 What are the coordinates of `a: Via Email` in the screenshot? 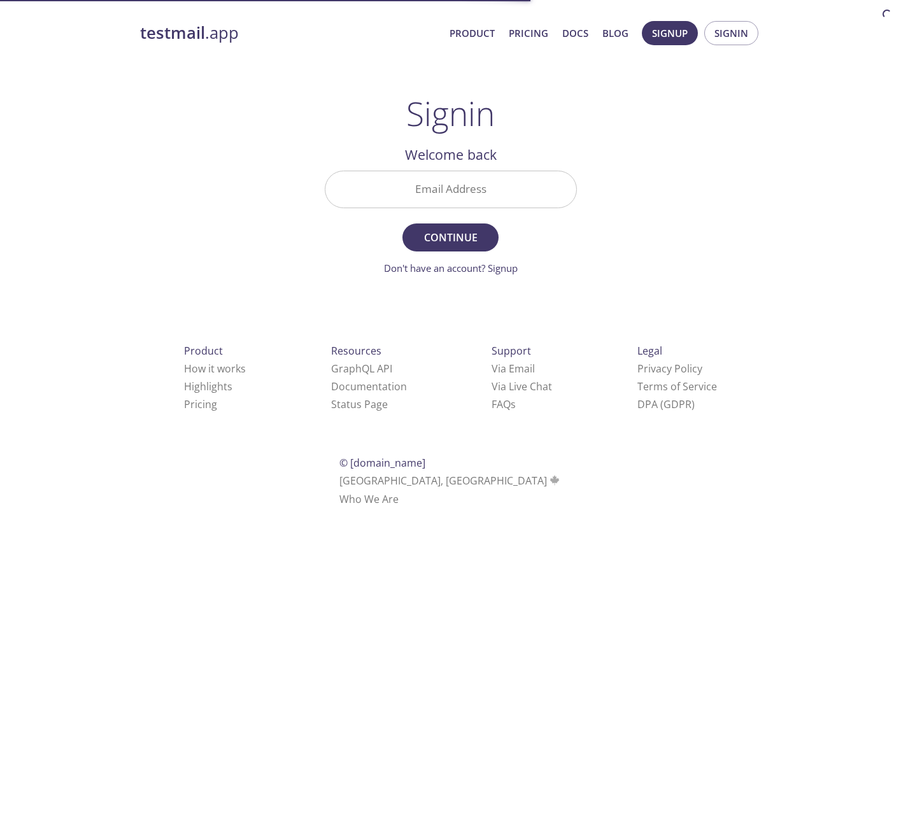 It's located at (513, 369).